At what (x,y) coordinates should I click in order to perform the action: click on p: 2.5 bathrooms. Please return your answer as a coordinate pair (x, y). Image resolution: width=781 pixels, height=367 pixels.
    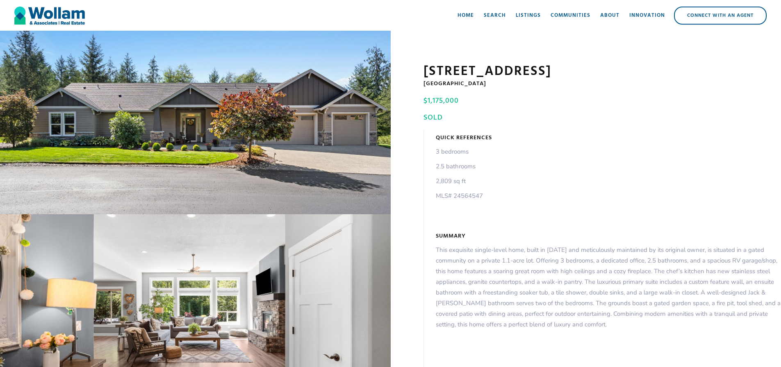
    Looking at the image, I should click on (459, 166).